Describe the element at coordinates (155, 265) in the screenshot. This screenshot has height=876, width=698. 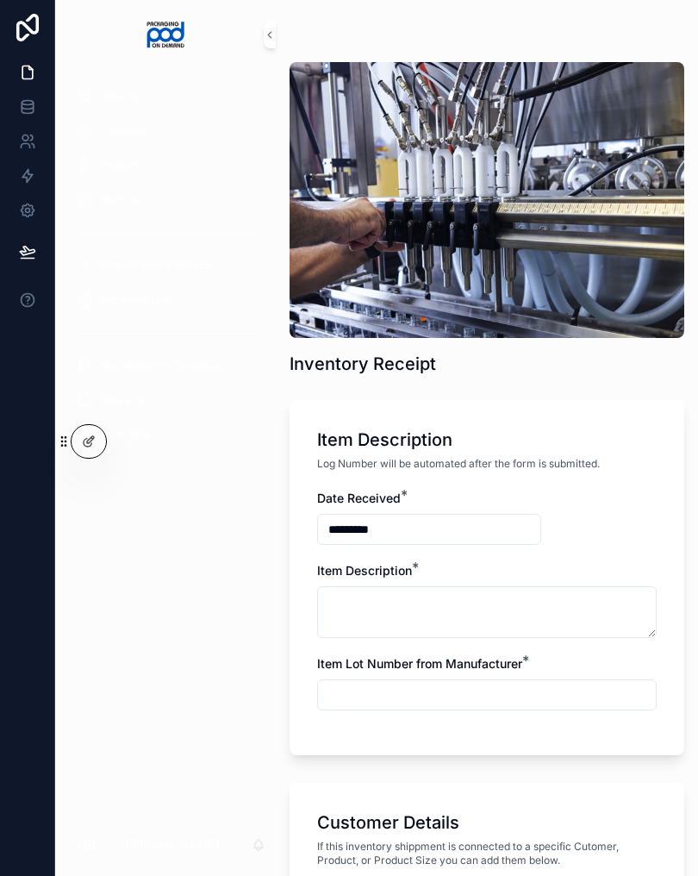
I see `span: New Inventory Receipt` at that location.